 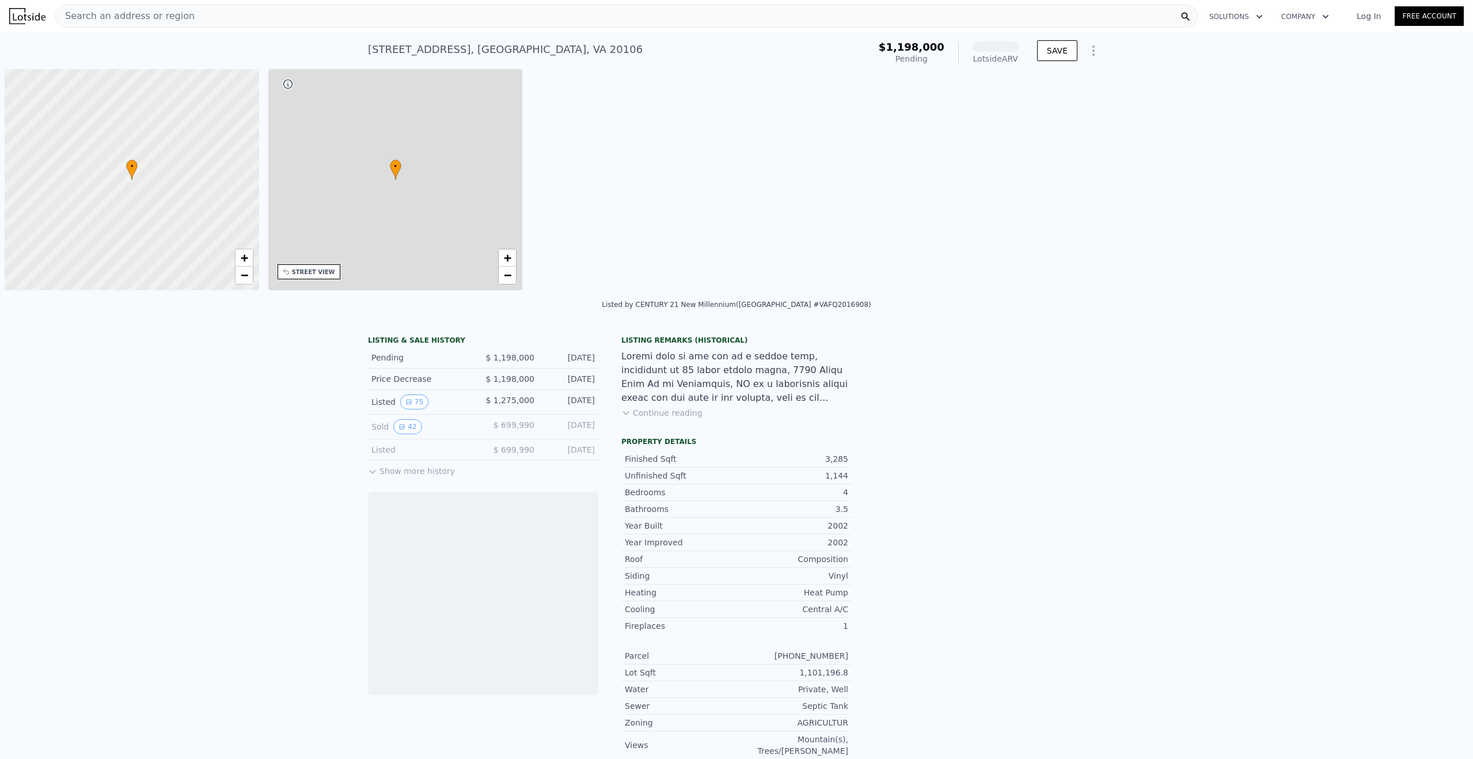 What do you see at coordinates (792, 576) in the screenshot?
I see `div: Vinyl` at bounding box center [792, 576].